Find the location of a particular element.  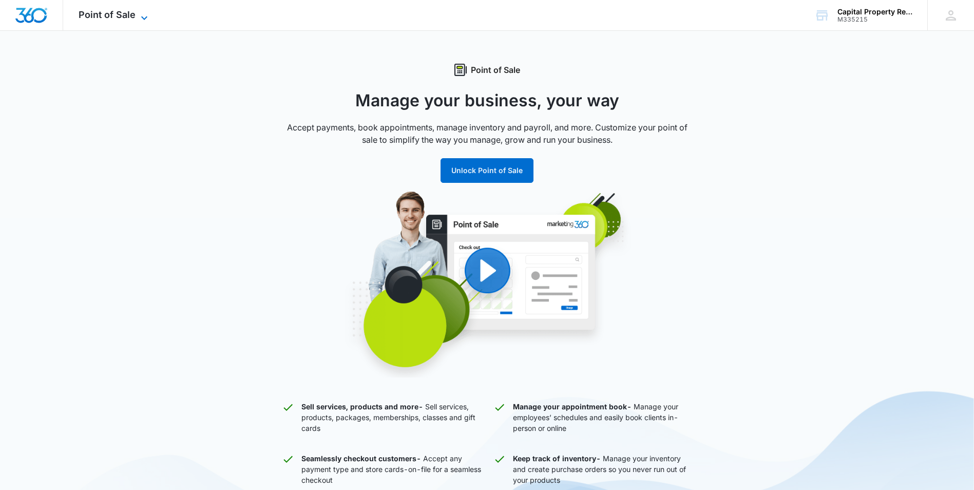

div: account id is located at coordinates (875, 20).